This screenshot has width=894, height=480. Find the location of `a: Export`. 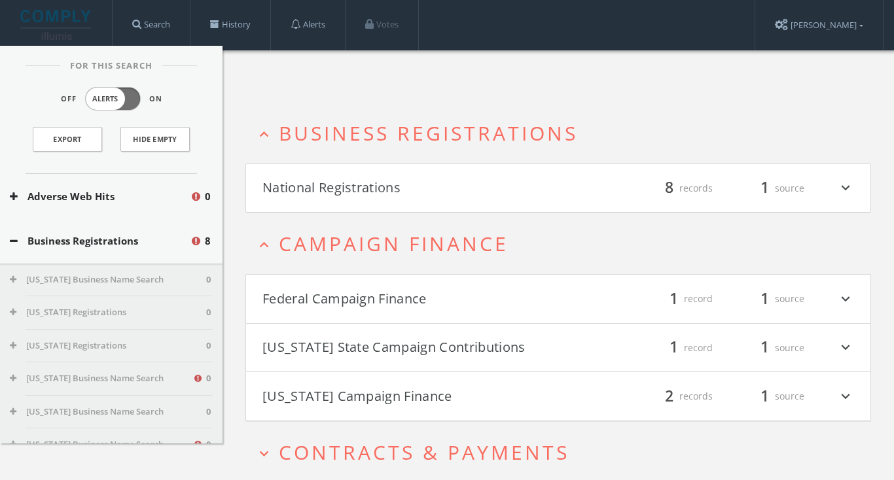

a: Export is located at coordinates (67, 139).